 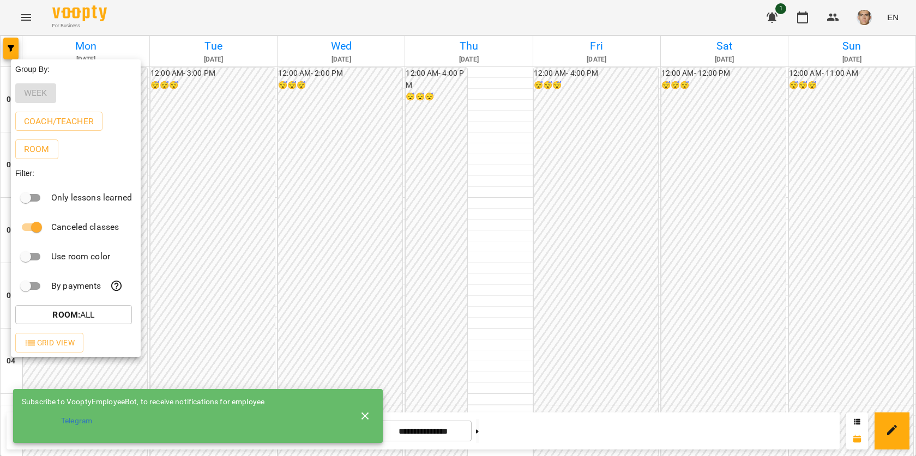 I want to click on button: Coach/Teacher, so click(x=59, y=122).